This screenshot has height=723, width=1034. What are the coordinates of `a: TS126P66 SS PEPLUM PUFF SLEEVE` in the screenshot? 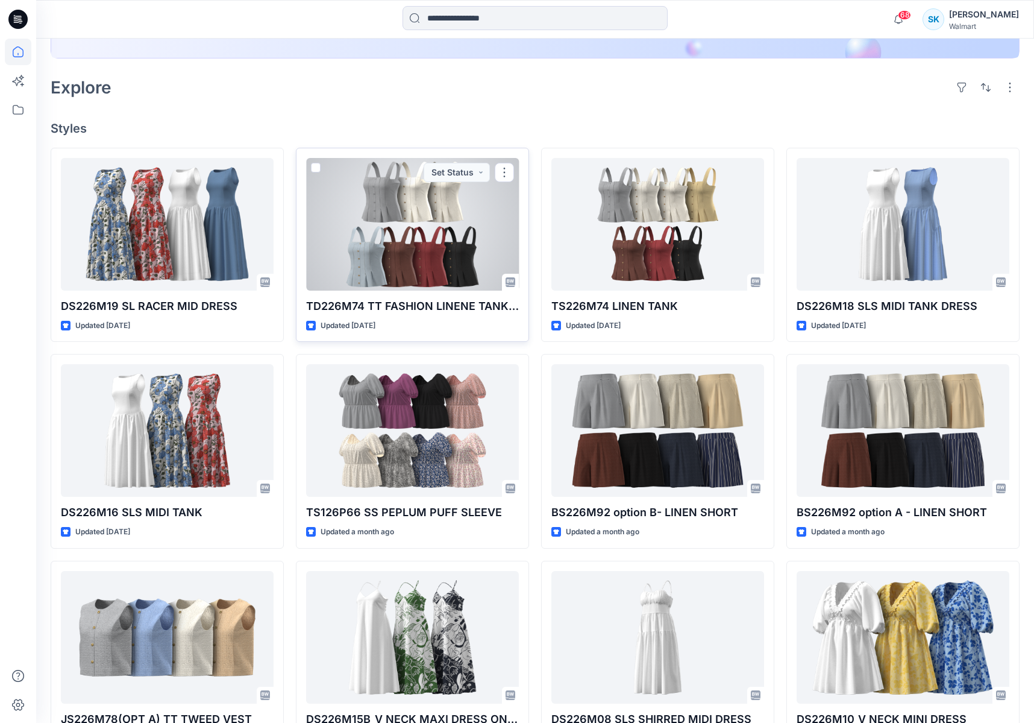 It's located at (412, 430).